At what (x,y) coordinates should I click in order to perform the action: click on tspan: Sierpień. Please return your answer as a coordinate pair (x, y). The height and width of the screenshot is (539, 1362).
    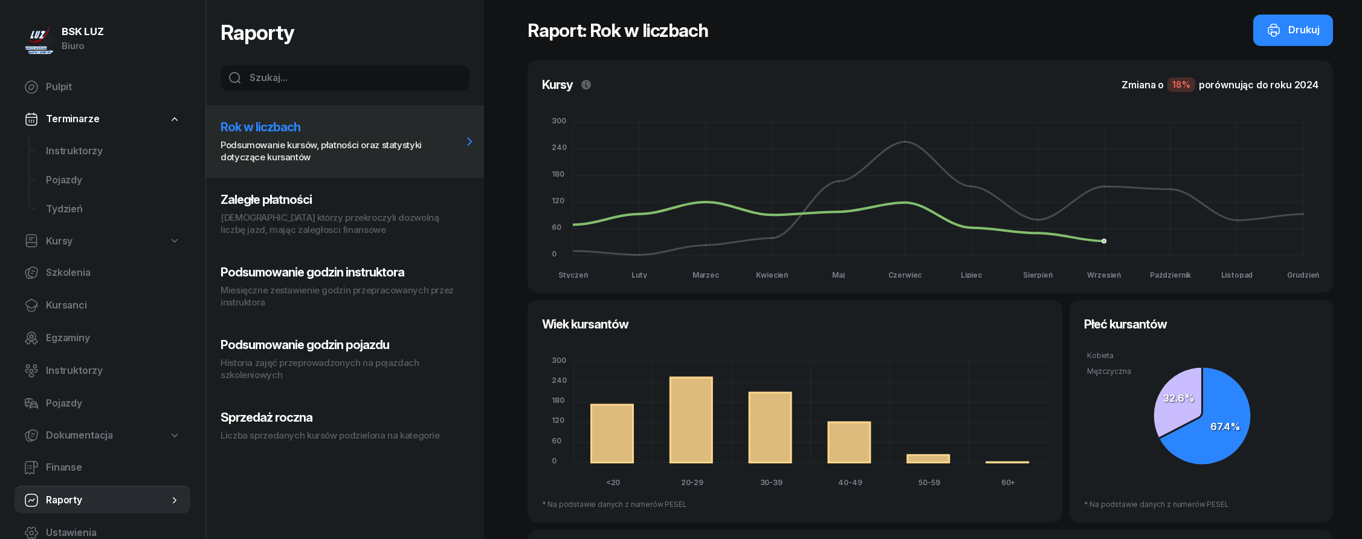
    Looking at the image, I should click on (1037, 274).